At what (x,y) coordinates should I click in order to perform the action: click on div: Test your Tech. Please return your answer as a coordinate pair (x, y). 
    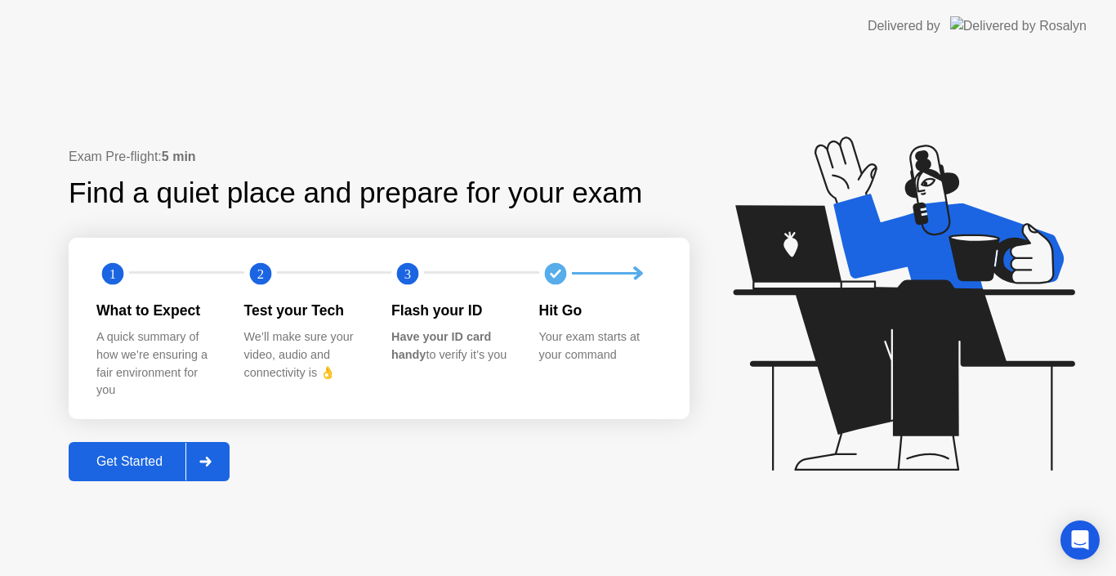
    Looking at the image, I should click on (305, 310).